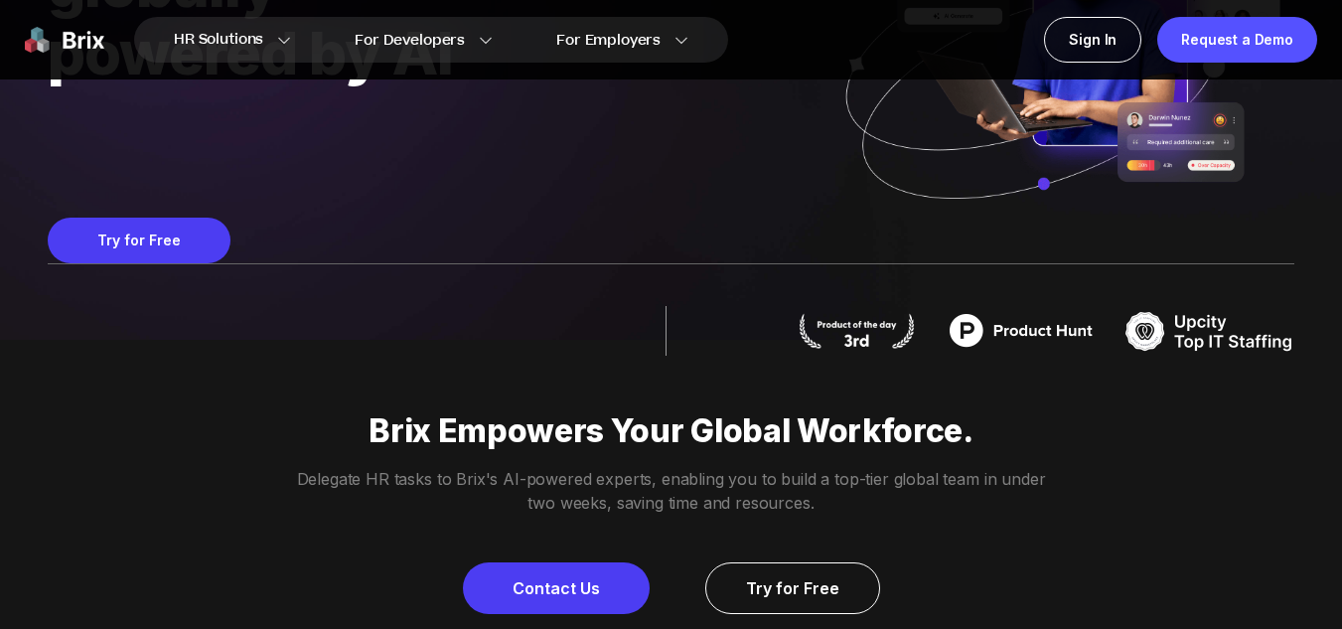 Image resolution: width=1342 pixels, height=629 pixels. Describe the element at coordinates (1093, 40) in the screenshot. I see `a: Sign In` at that location.